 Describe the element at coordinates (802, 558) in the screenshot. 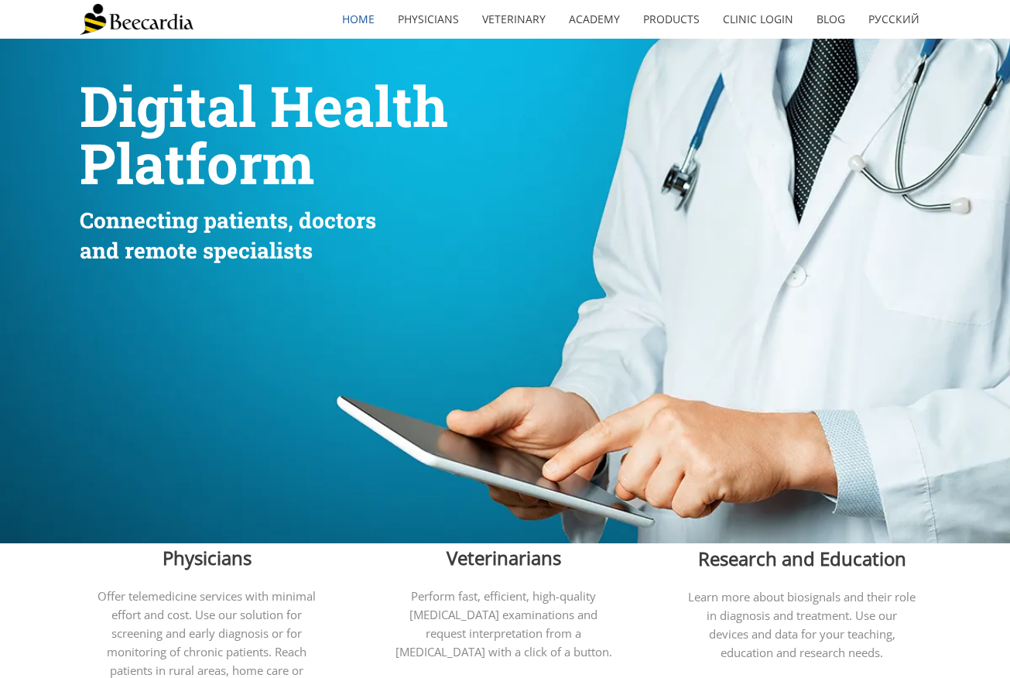

I see `span: Research and Education` at that location.